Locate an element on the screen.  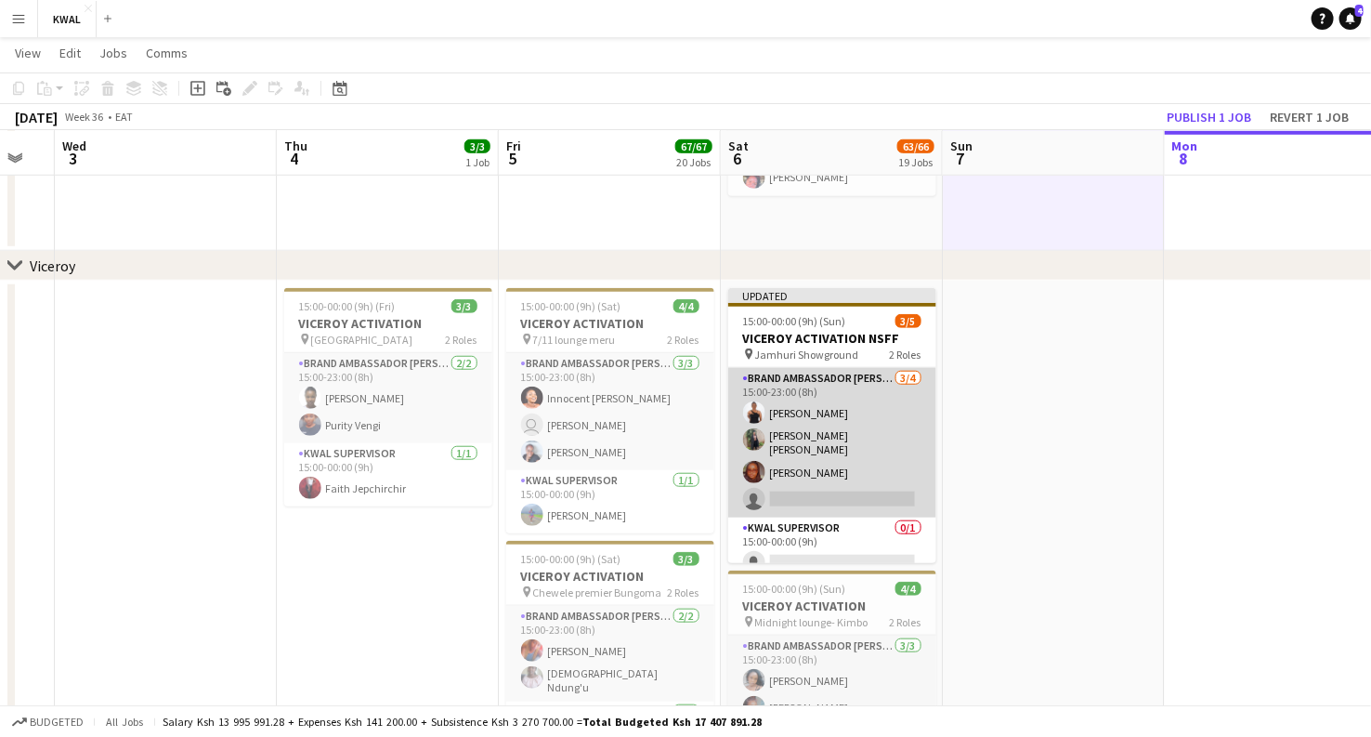
div: Salary Ksh 13 995 991.28 + Expenses Ksh 141 200.00 + Subsistence Ksh 3 270 700.00 = is located at coordinates (462, 721).